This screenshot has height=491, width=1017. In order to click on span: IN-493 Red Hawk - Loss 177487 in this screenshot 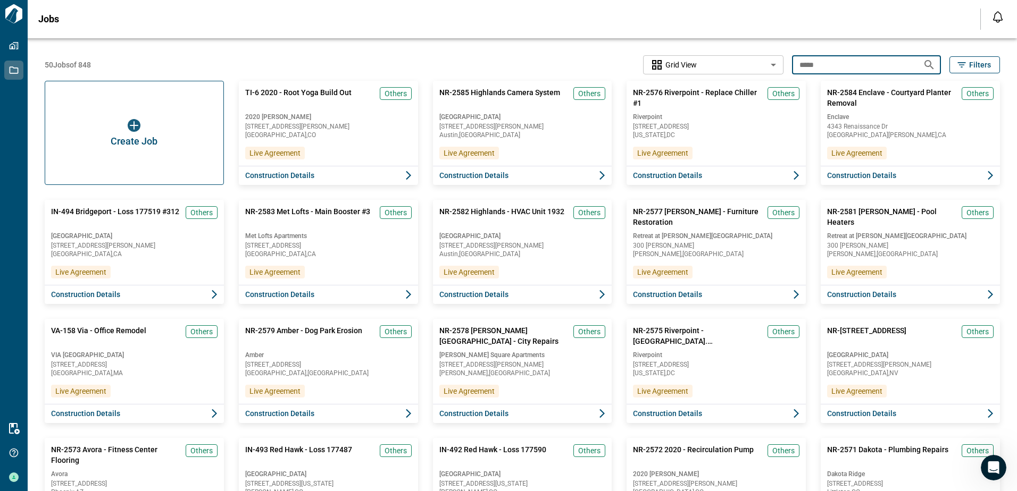, I will do `click(298, 455)`.